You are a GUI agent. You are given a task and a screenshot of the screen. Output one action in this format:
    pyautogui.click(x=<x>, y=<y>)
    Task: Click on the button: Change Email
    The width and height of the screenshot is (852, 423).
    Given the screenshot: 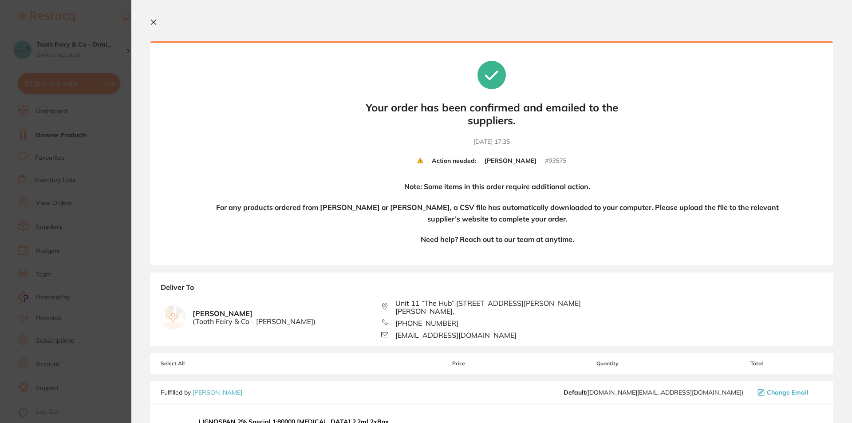 What is the action you would take?
    pyautogui.click(x=788, y=392)
    